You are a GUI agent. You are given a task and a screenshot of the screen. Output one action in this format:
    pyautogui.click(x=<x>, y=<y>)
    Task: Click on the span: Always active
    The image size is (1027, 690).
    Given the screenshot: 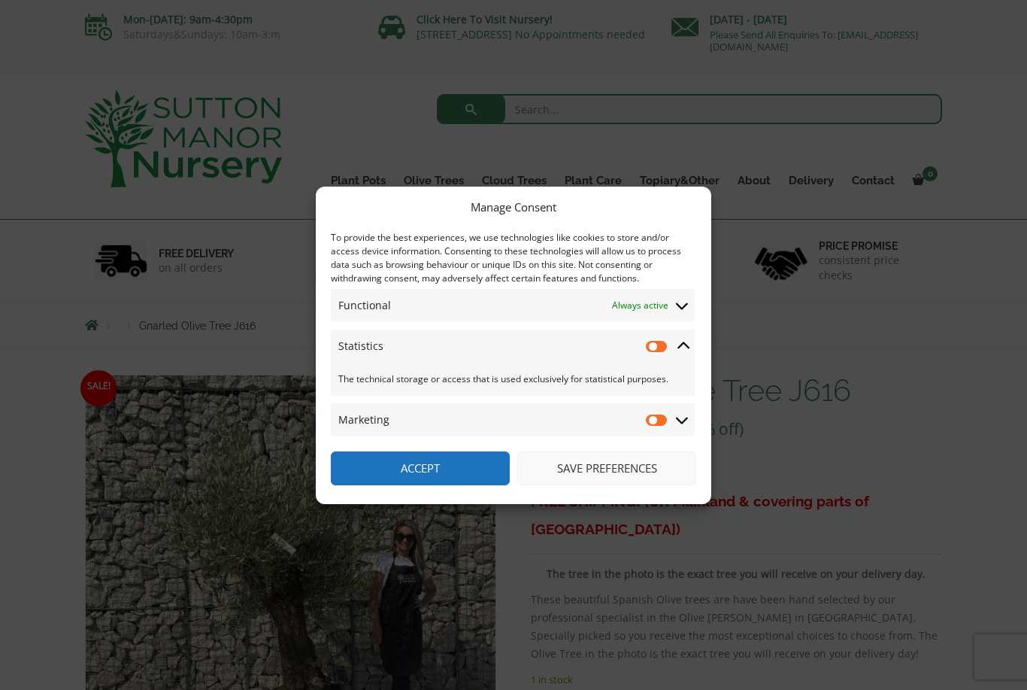 What is the action you would take?
    pyautogui.click(x=640, y=305)
    